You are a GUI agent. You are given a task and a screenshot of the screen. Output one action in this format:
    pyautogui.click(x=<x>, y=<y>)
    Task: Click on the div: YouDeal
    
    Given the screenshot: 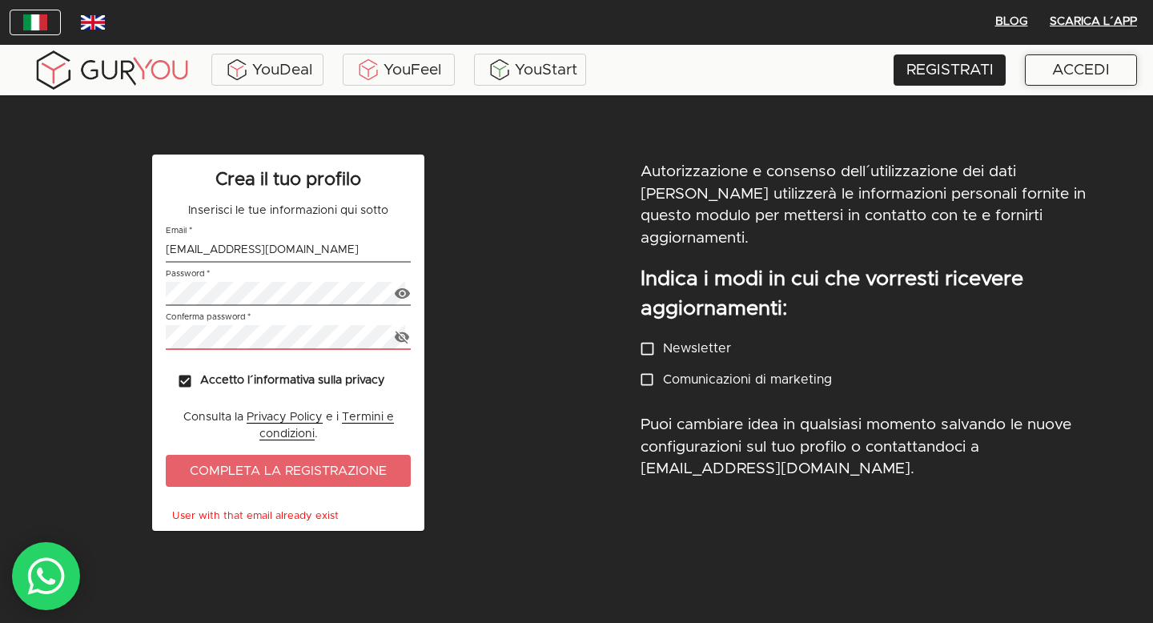 What is the action you would take?
    pyautogui.click(x=267, y=70)
    